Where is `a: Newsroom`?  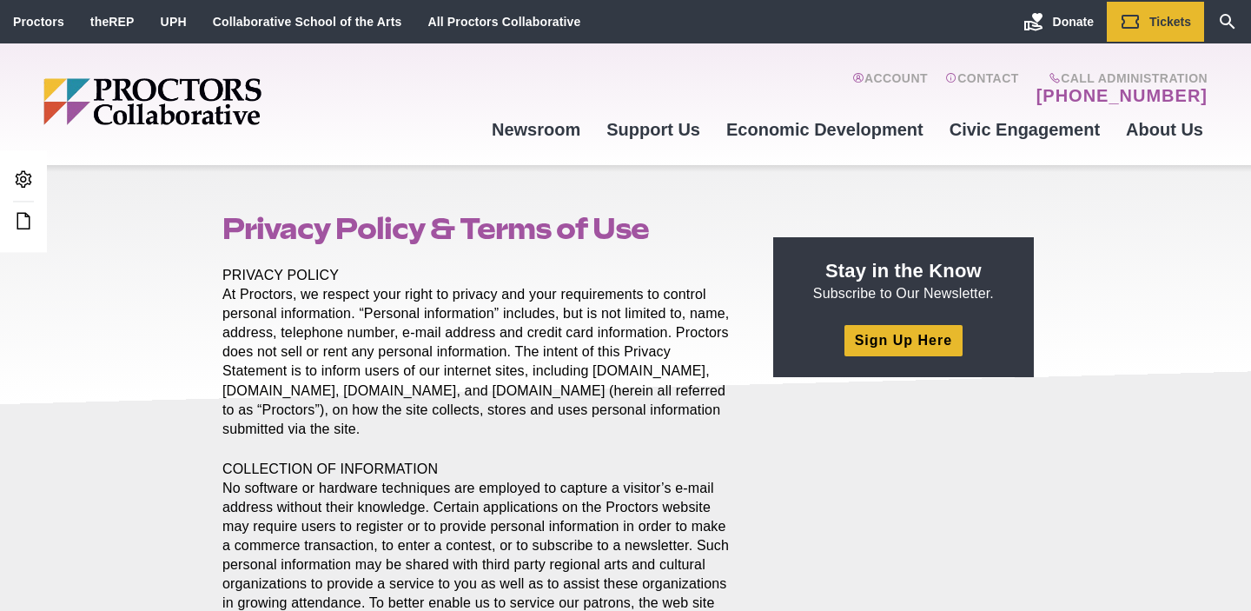 a: Newsroom is located at coordinates (536, 129).